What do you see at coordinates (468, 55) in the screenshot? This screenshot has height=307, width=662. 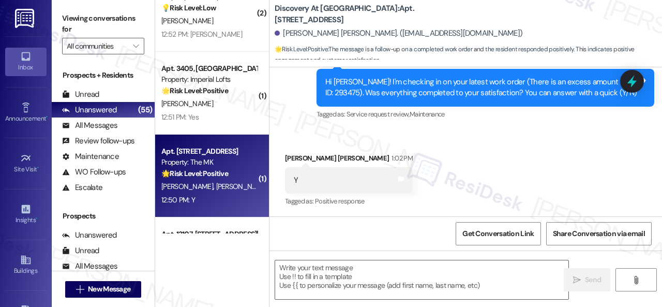 I see `span: : The message is a follow-up on a completed work order and the resident responded positively. Thi...` at bounding box center [468, 55].